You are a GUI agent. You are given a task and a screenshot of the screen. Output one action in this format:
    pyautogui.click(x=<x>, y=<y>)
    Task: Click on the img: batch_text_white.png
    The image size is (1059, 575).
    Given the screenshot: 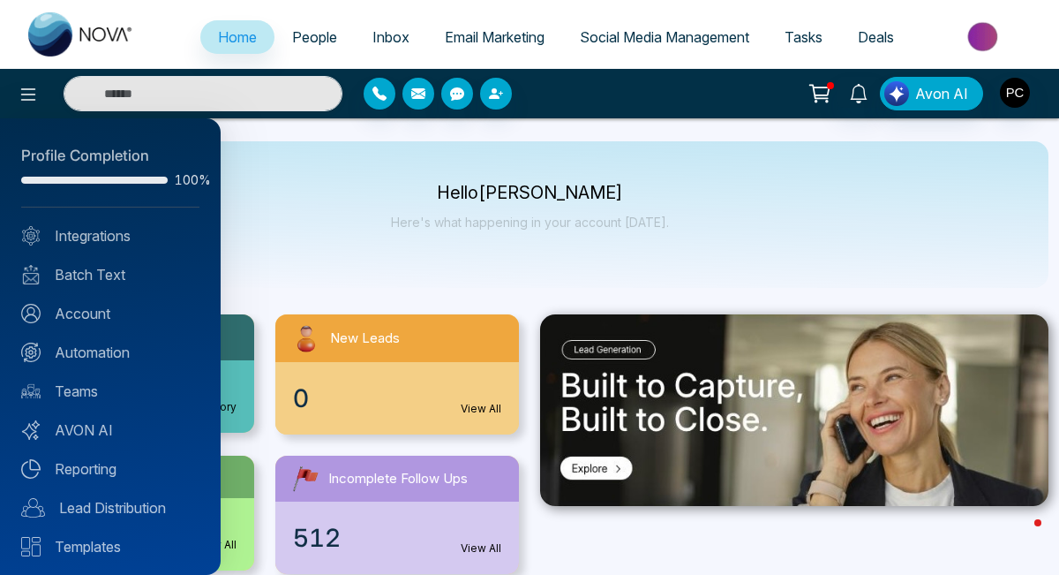 What is the action you would take?
    pyautogui.click(x=31, y=274)
    